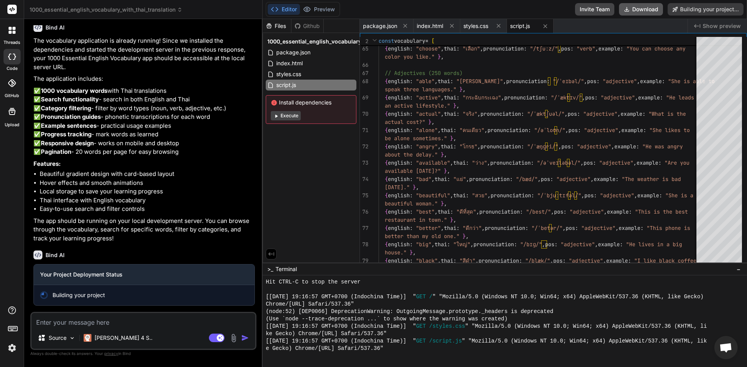 The width and height of the screenshot is (747, 367). Describe the element at coordinates (147, 183) in the screenshot. I see `li: Hover effects and smooth animations` at that location.